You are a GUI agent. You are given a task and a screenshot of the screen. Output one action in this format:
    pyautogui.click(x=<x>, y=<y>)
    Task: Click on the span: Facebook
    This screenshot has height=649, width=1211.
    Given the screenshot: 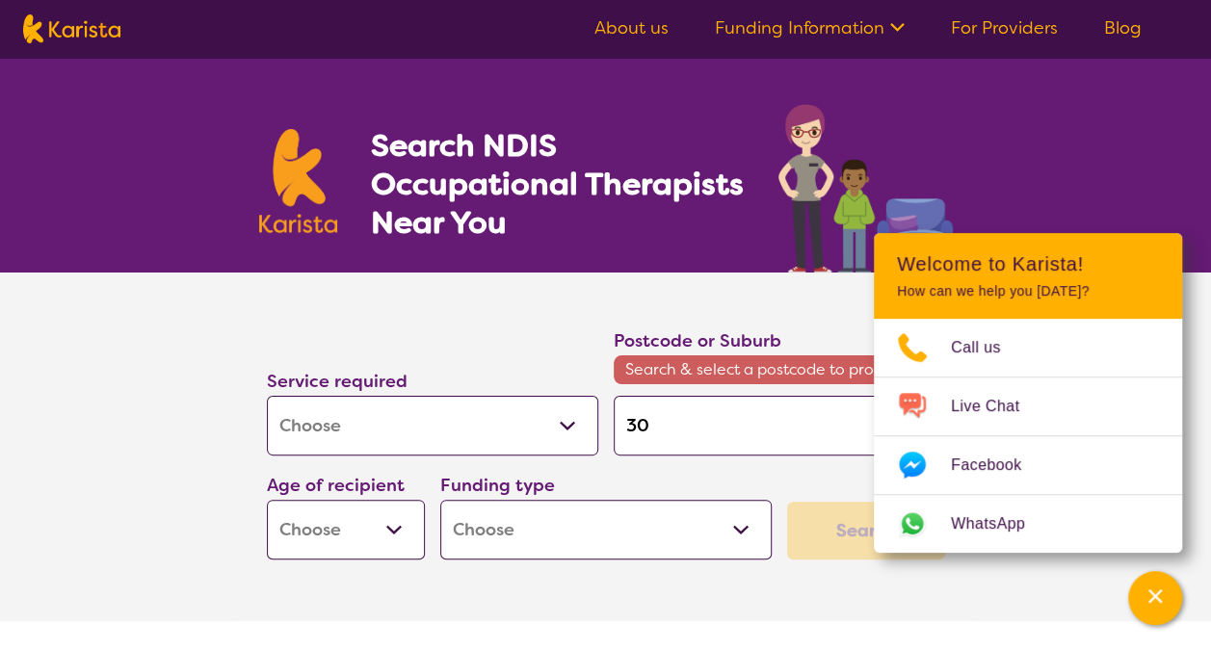 What is the action you would take?
    pyautogui.click(x=997, y=465)
    